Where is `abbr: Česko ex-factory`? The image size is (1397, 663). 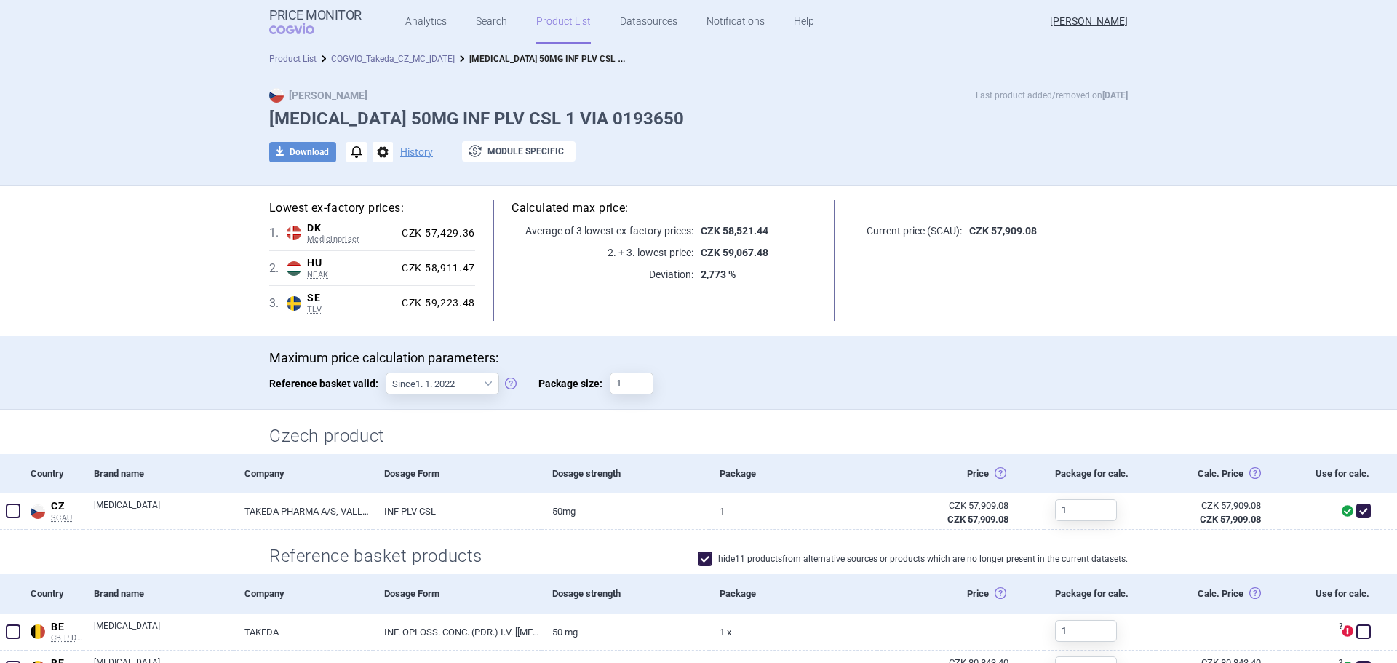
abbr: Česko ex-factory is located at coordinates (948, 512).